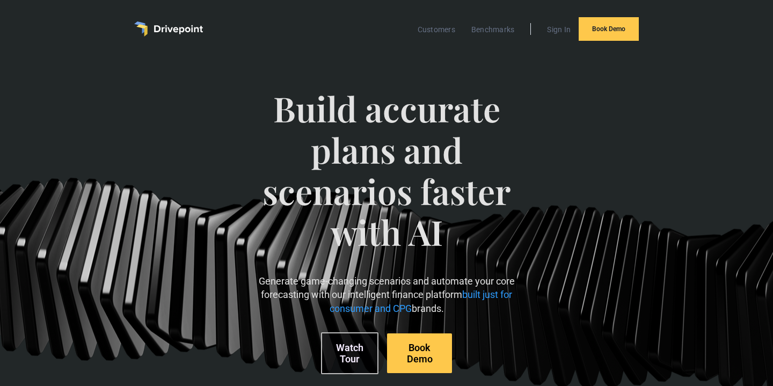  I want to click on span: Build accurate plans and scenarios faster with AI, so click(387, 181).